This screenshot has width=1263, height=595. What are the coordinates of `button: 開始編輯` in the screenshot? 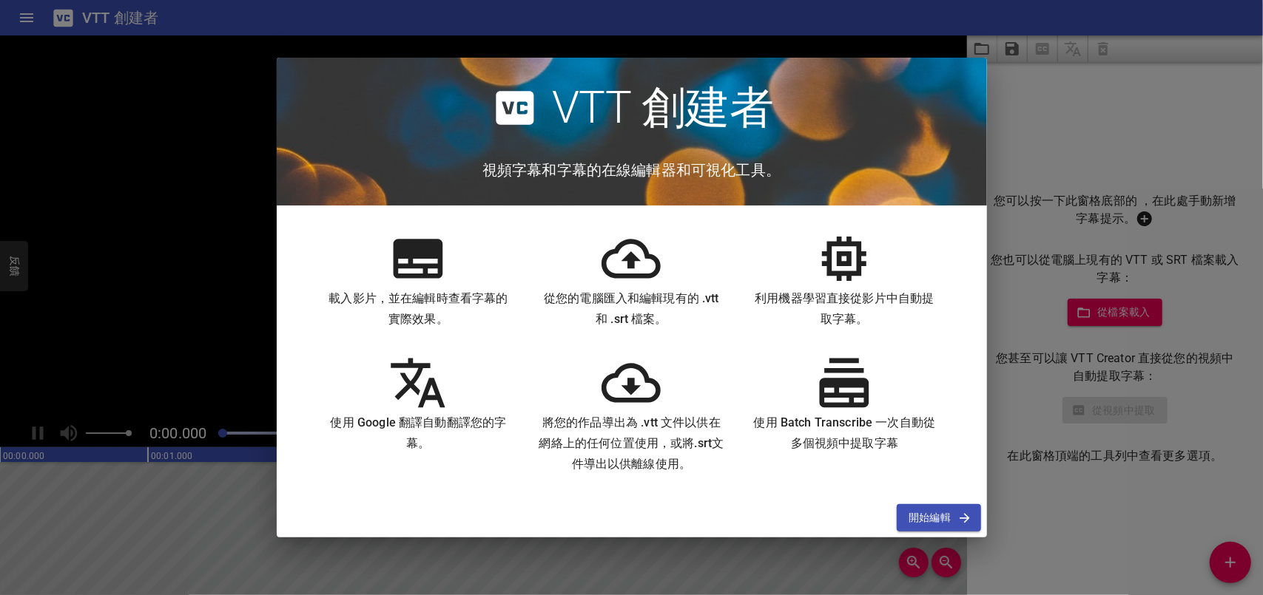 It's located at (939, 518).